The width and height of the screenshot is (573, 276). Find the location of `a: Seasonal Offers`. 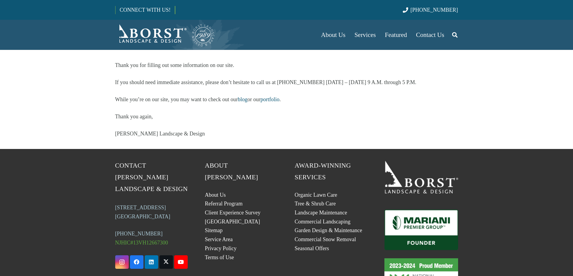

a: Seasonal Offers is located at coordinates (312, 249).